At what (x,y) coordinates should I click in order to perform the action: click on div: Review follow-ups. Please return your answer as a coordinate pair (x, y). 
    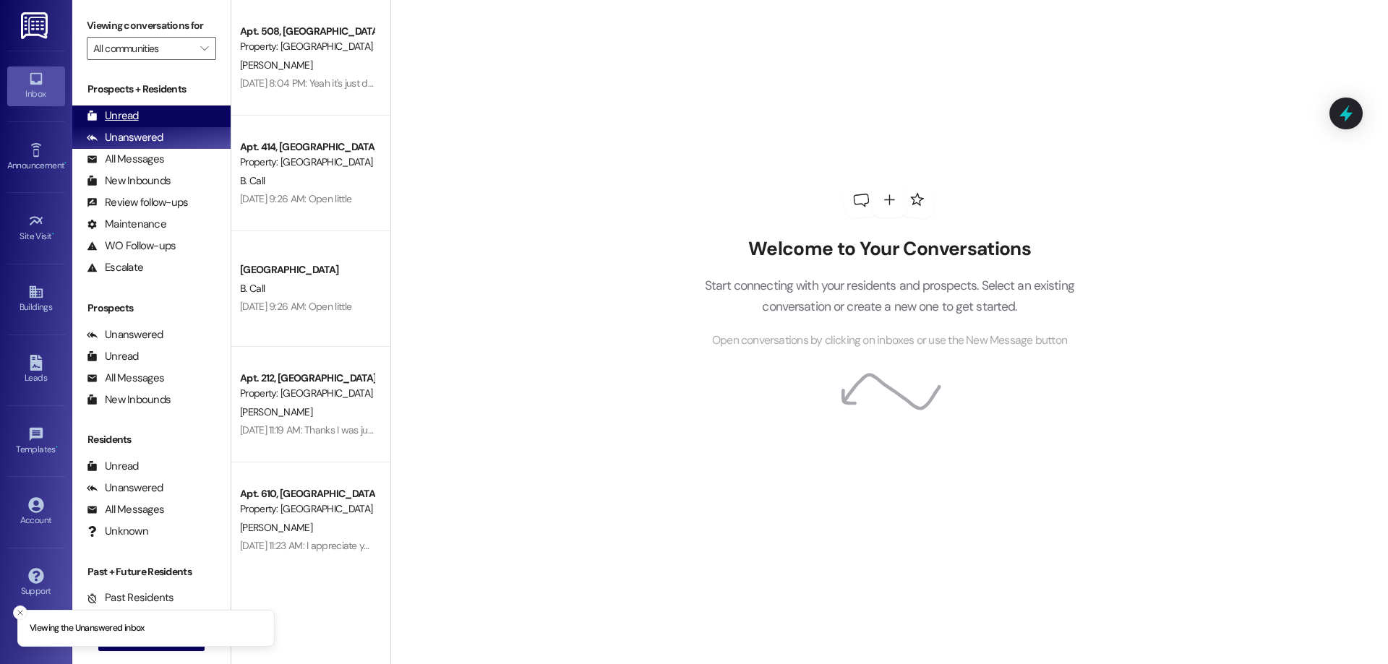
    Looking at the image, I should click on (137, 202).